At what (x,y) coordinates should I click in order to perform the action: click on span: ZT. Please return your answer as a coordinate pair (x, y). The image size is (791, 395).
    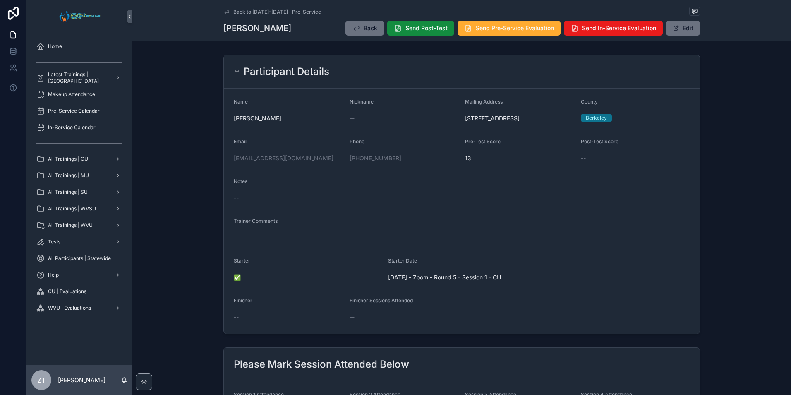
    Looking at the image, I should click on (41, 380).